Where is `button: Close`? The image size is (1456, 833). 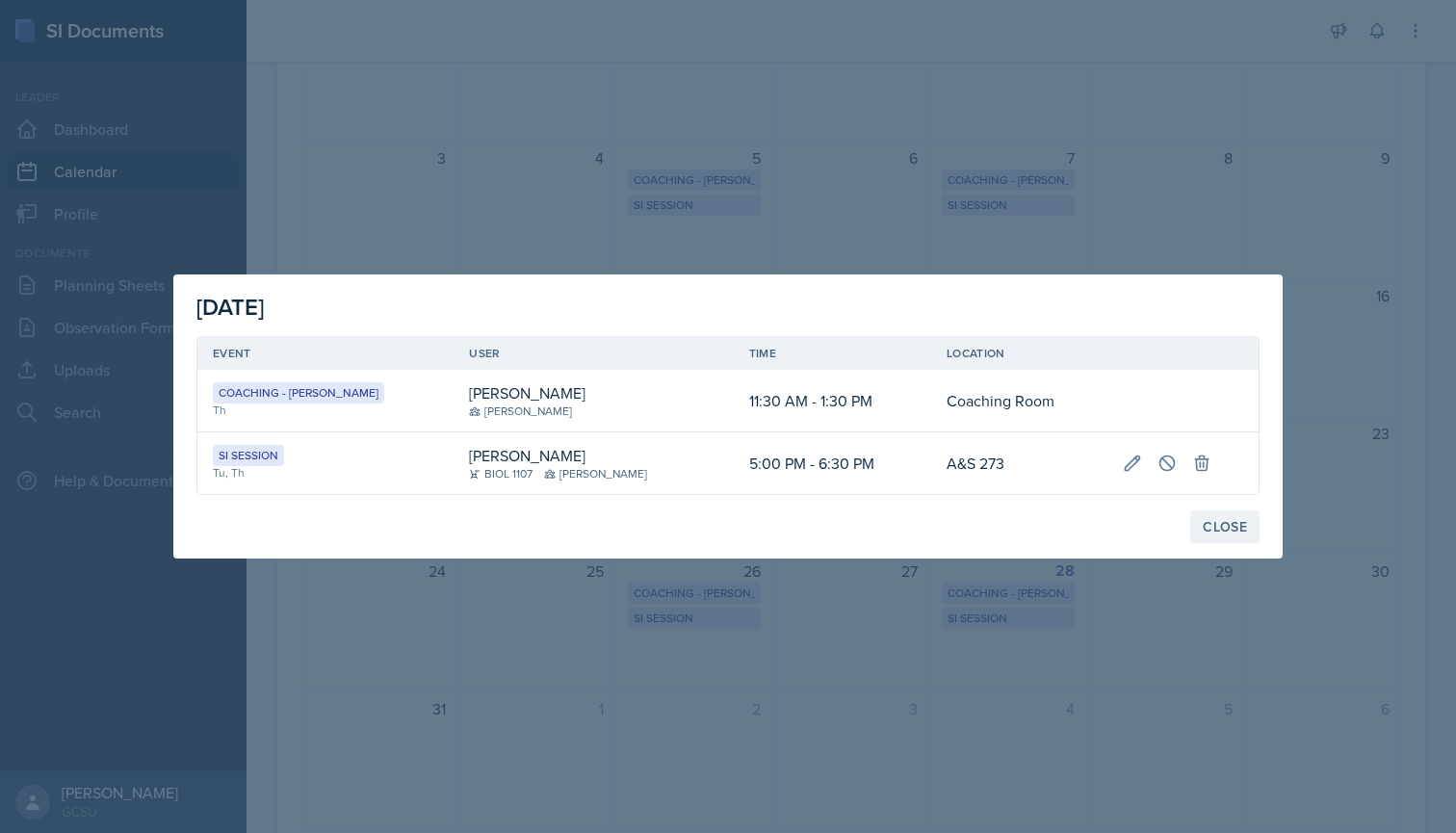 button: Close is located at coordinates (1225, 527).